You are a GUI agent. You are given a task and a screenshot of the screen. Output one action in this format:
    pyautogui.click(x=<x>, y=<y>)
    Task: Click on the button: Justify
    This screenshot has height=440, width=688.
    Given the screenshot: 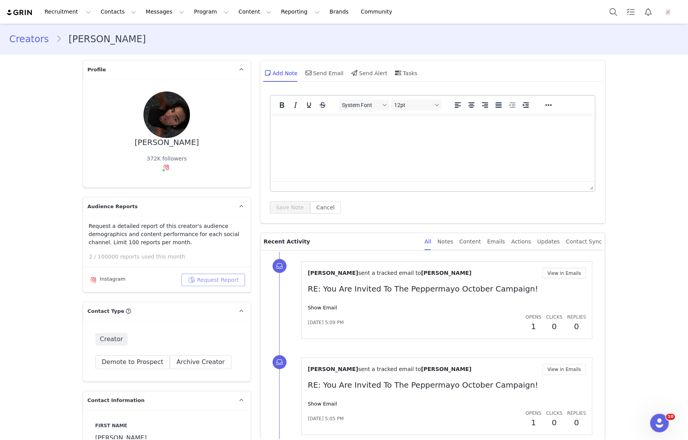 What is the action you would take?
    pyautogui.click(x=499, y=105)
    